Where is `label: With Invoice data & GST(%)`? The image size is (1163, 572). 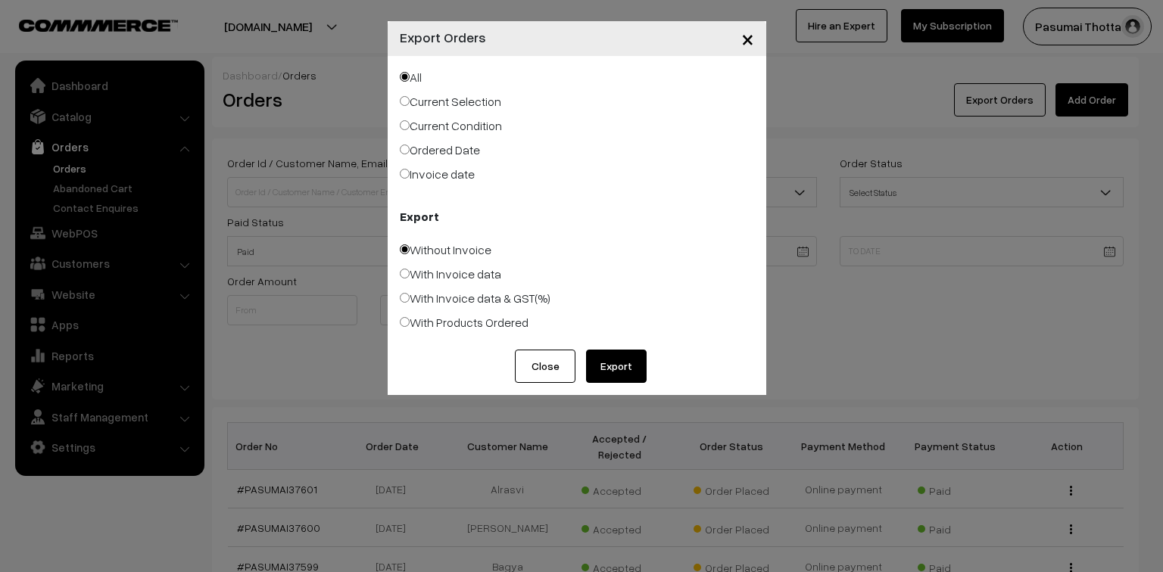
label: With Invoice data & GST(%) is located at coordinates (475, 298).